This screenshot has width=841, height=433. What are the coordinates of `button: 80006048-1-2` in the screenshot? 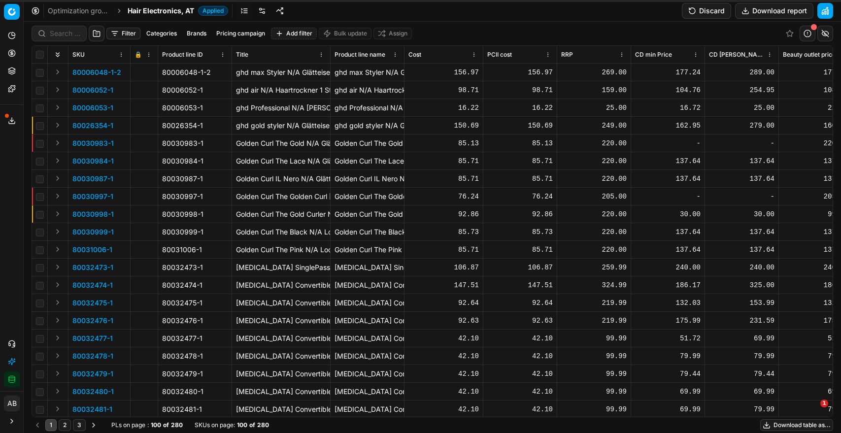 It's located at (97, 72).